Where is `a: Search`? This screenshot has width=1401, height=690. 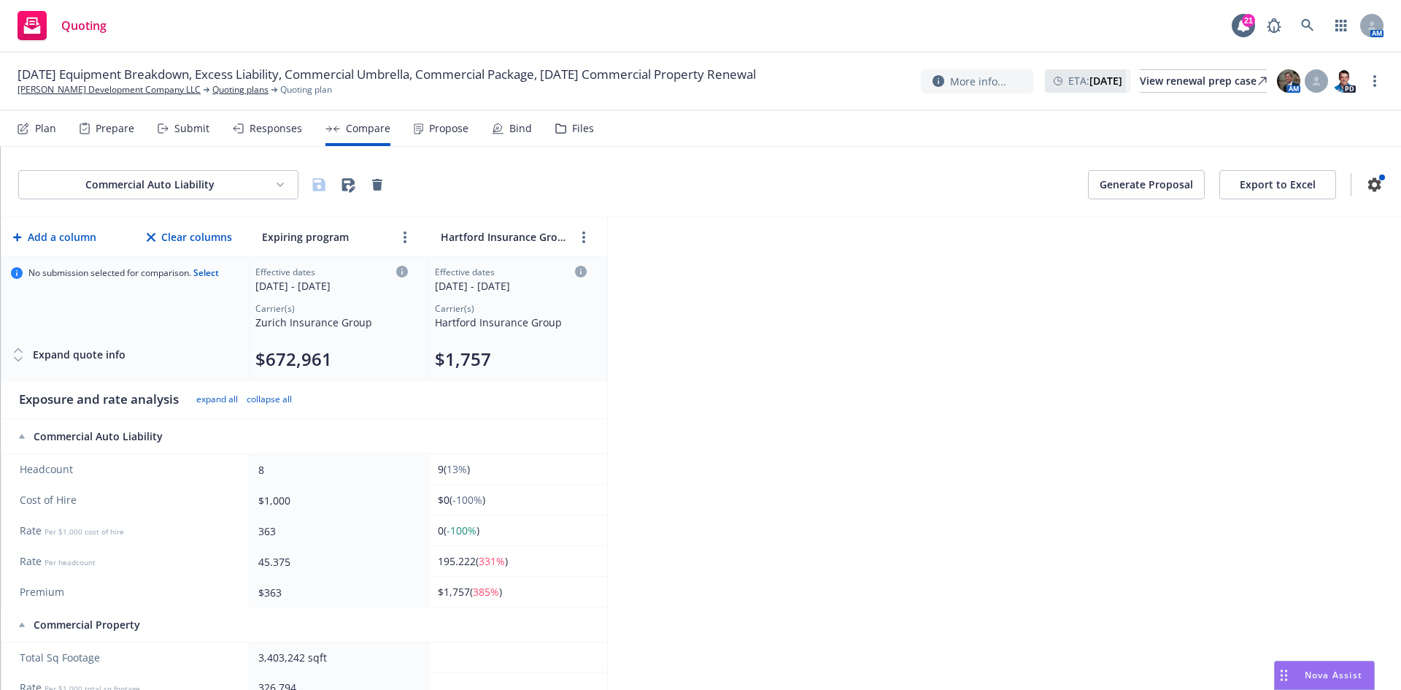 a: Search is located at coordinates (1308, 26).